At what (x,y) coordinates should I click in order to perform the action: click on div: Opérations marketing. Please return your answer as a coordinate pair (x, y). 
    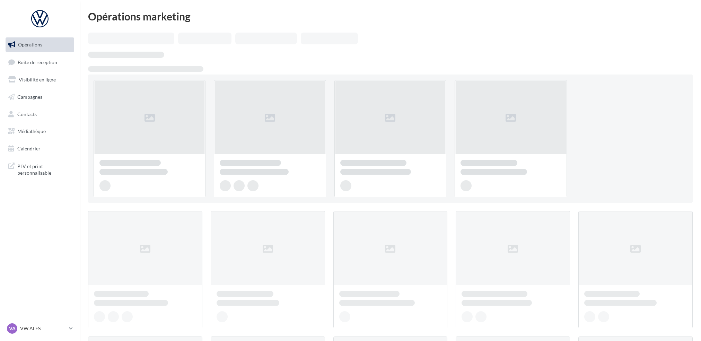
    Looking at the image, I should click on (390, 16).